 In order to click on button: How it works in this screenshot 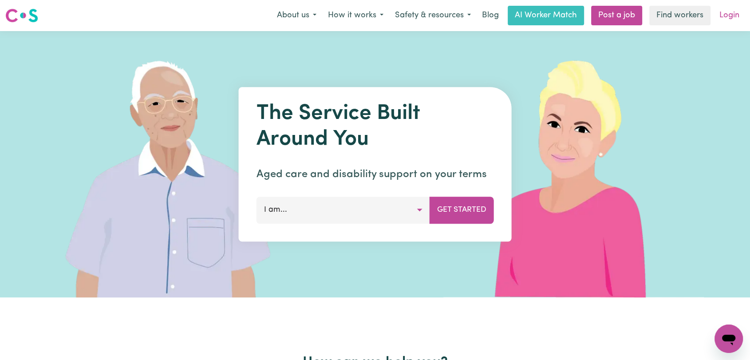, I will do `click(355, 16)`.